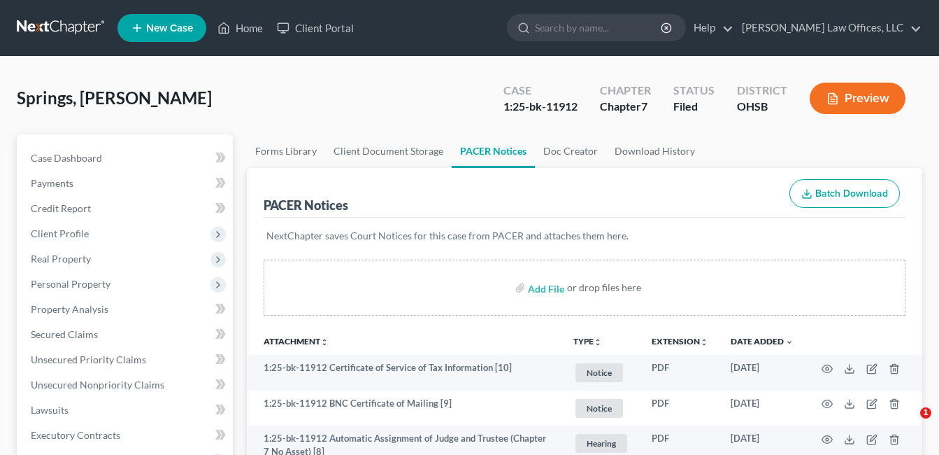 The height and width of the screenshot is (455, 939). I want to click on span: Unsecured Nonpriority Claims, so click(97, 384).